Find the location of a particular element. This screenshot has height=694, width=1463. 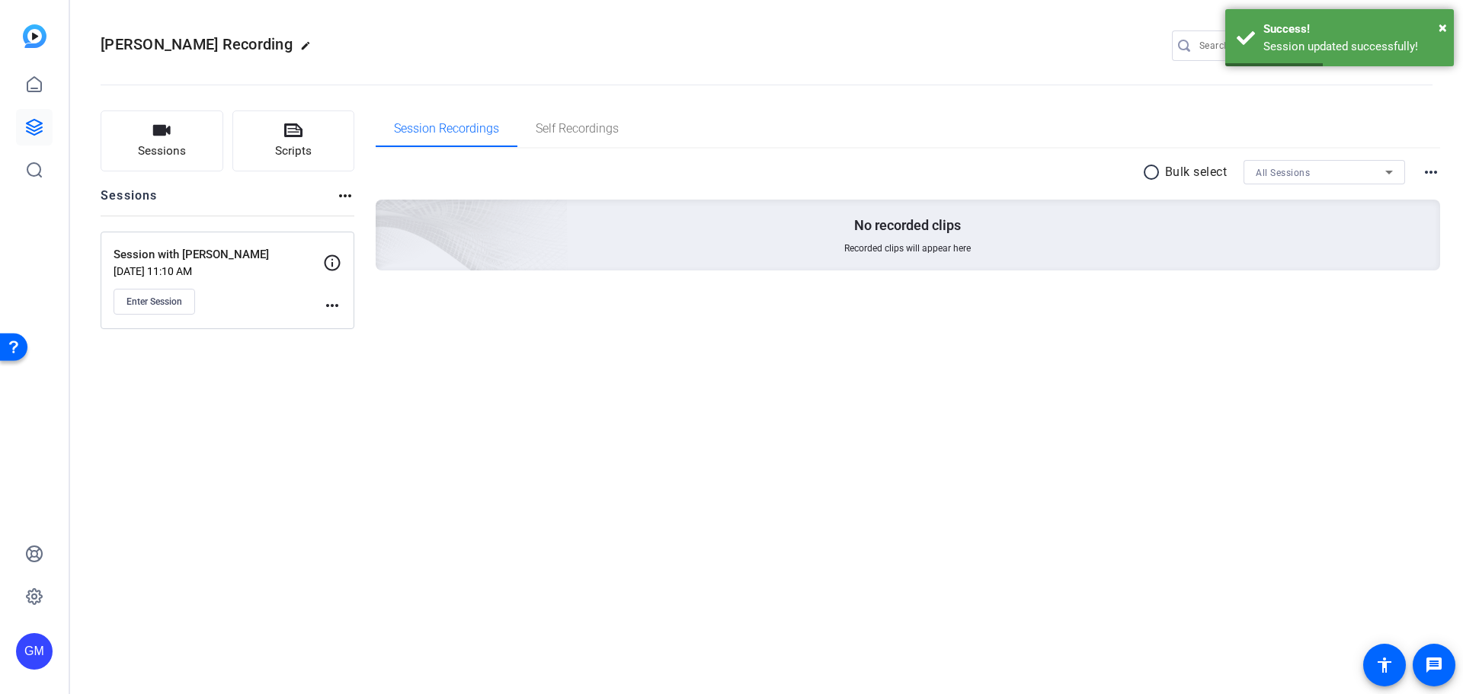

p: Bulk select is located at coordinates (1196, 172).